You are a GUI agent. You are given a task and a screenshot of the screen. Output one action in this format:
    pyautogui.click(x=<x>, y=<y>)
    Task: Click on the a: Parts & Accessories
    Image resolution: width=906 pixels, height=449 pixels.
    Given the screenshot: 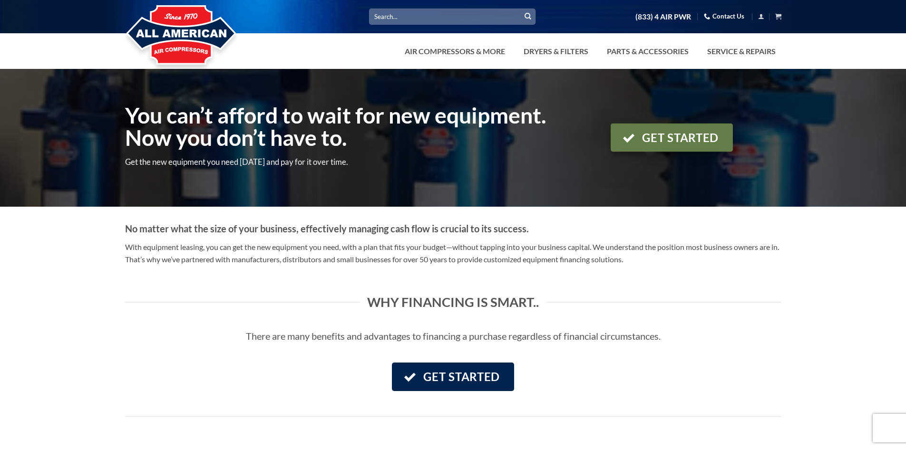 What is the action you would take?
    pyautogui.click(x=648, y=51)
    